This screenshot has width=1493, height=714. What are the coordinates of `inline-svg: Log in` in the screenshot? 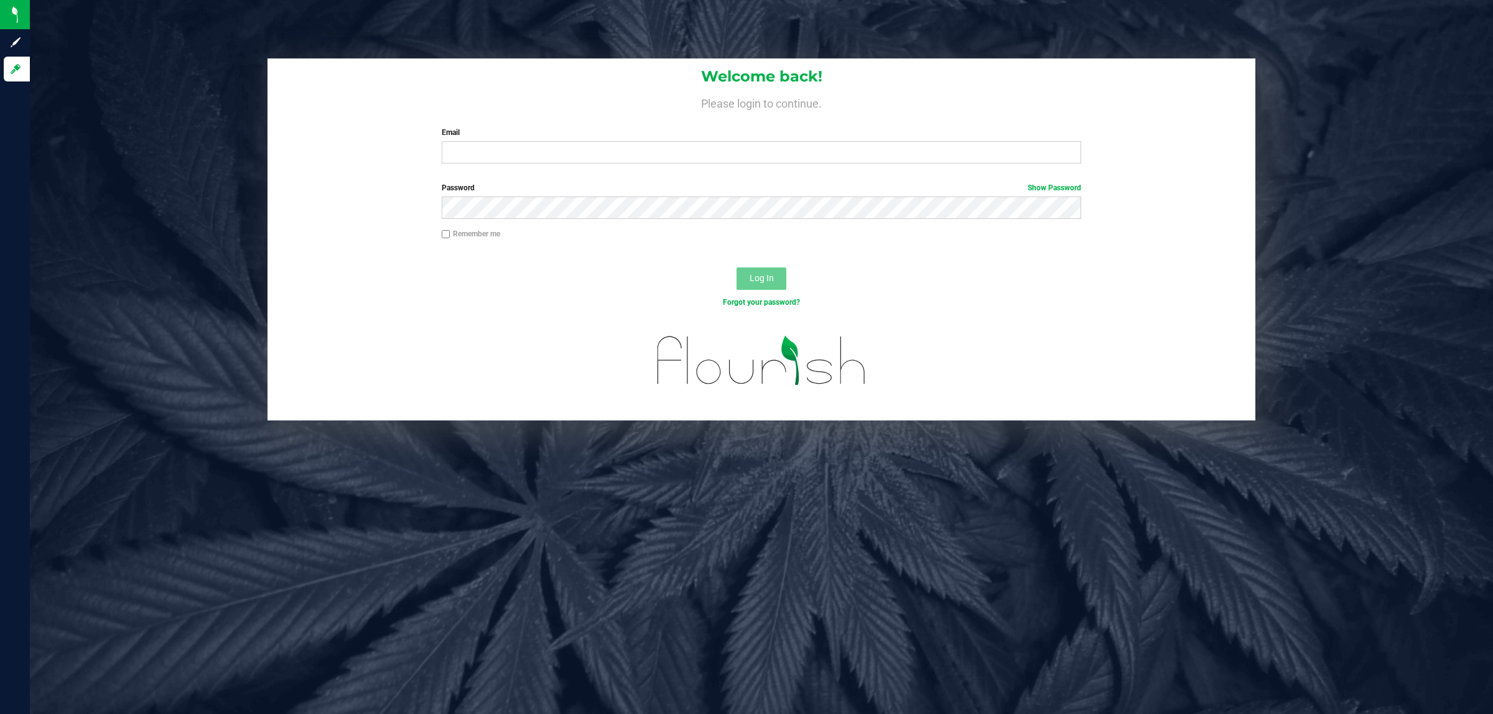 It's located at (16, 69).